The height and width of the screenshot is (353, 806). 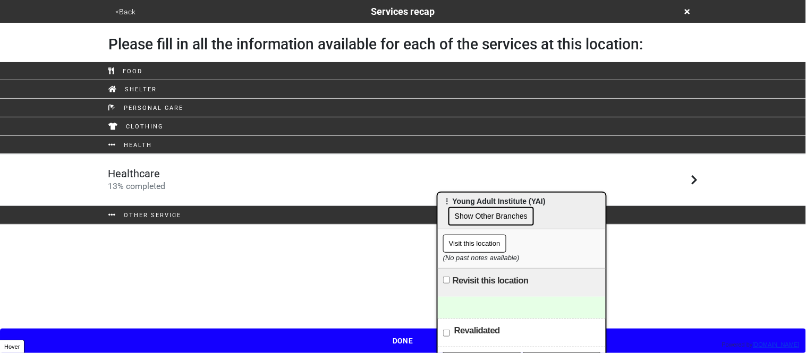 What do you see at coordinates (403, 126) in the screenshot?
I see `div: Clothing` at bounding box center [403, 126].